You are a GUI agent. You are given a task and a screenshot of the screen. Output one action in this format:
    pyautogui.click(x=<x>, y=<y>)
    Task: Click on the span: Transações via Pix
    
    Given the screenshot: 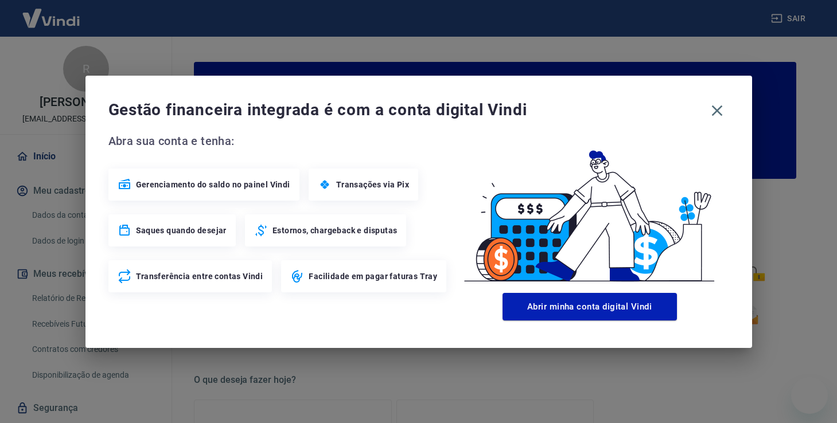 What is the action you would take?
    pyautogui.click(x=372, y=185)
    